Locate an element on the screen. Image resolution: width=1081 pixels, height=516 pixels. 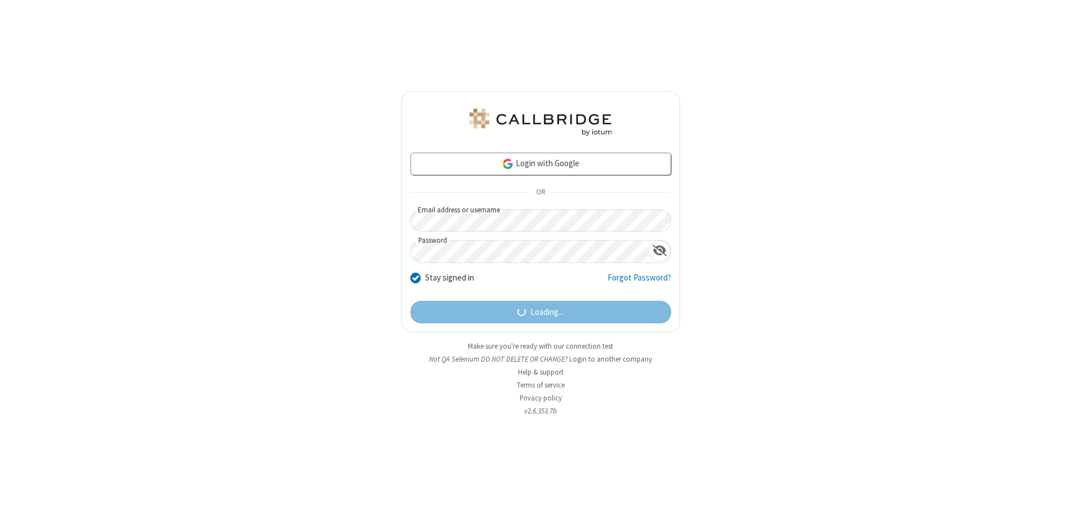
button: Login to another company is located at coordinates (610, 359).